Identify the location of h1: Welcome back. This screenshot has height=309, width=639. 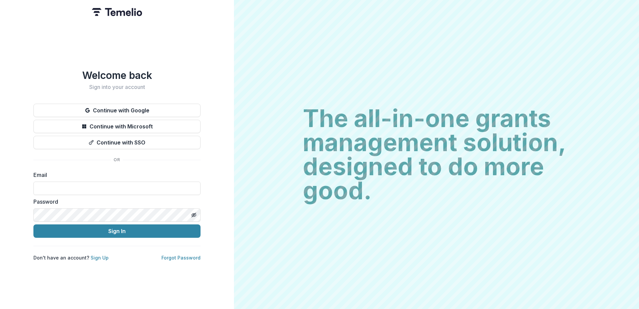
(117, 75).